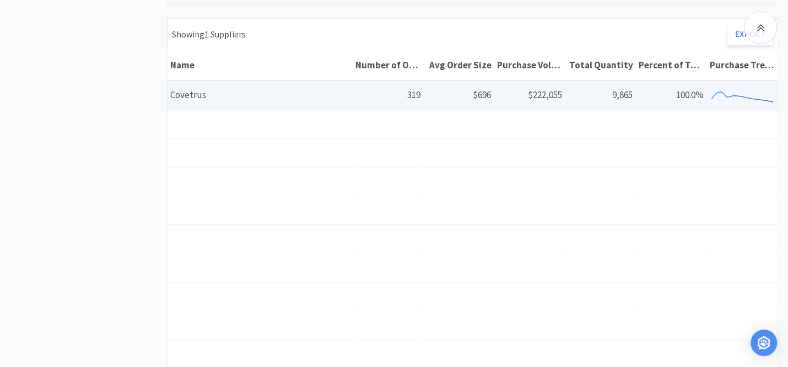 Image resolution: width=788 pixels, height=367 pixels. I want to click on div: Open Intercom Messenger, so click(764, 343).